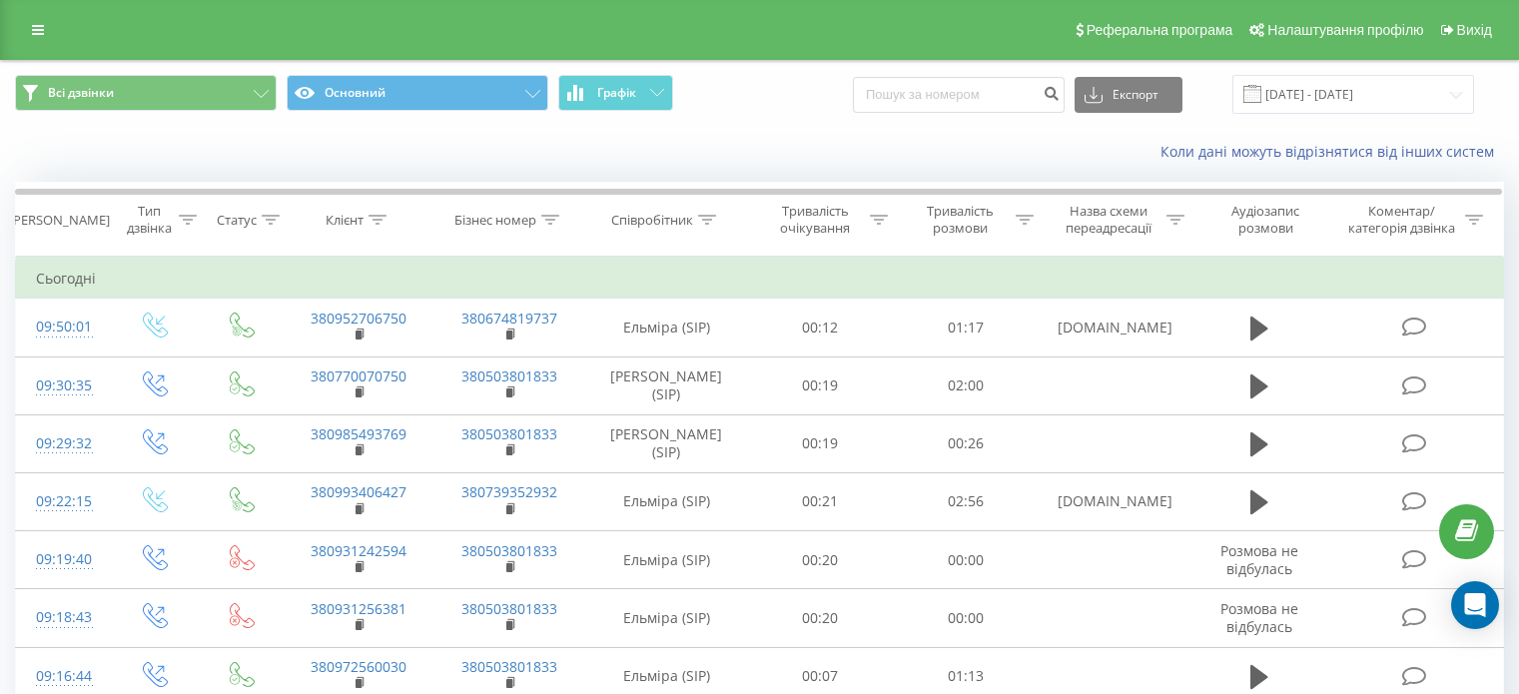 The image size is (1519, 694). What do you see at coordinates (1159, 30) in the screenshot?
I see `span: Реферальна програма` at bounding box center [1159, 30].